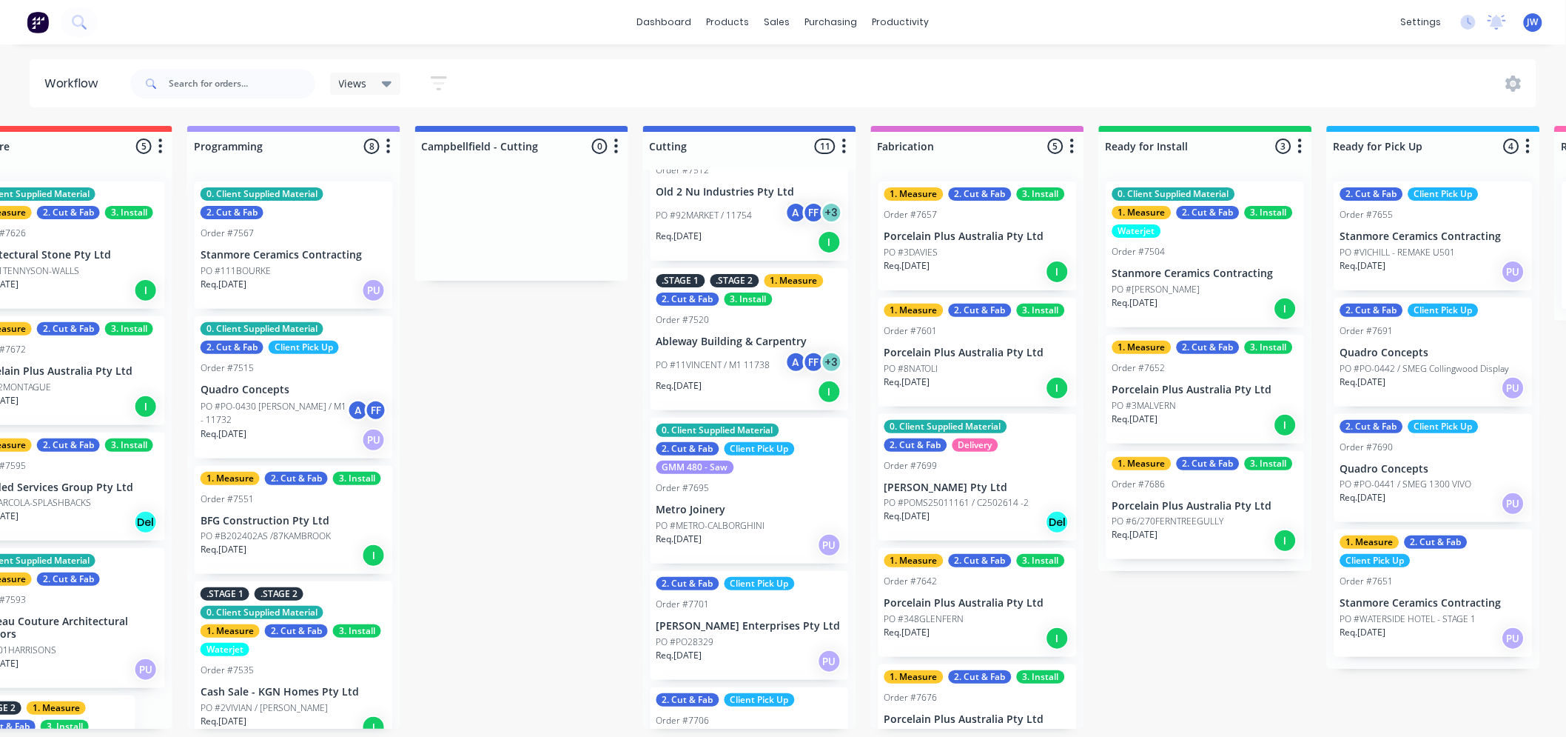  Describe the element at coordinates (957, 503) in the screenshot. I see `p: PO #POMS25011161 / C2502614 -2` at that location.